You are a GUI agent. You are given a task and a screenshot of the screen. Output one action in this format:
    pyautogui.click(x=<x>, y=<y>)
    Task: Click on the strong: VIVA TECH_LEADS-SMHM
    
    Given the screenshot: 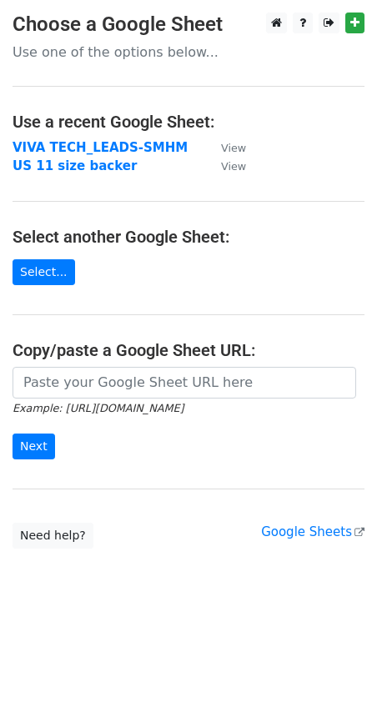 What is the action you would take?
    pyautogui.click(x=100, y=148)
    